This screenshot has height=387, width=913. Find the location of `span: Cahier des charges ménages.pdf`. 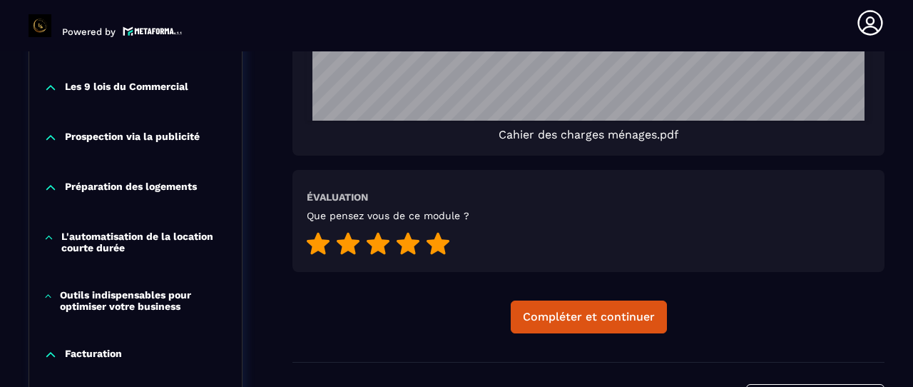

span: Cahier des charges ménages.pdf is located at coordinates (589, 134).